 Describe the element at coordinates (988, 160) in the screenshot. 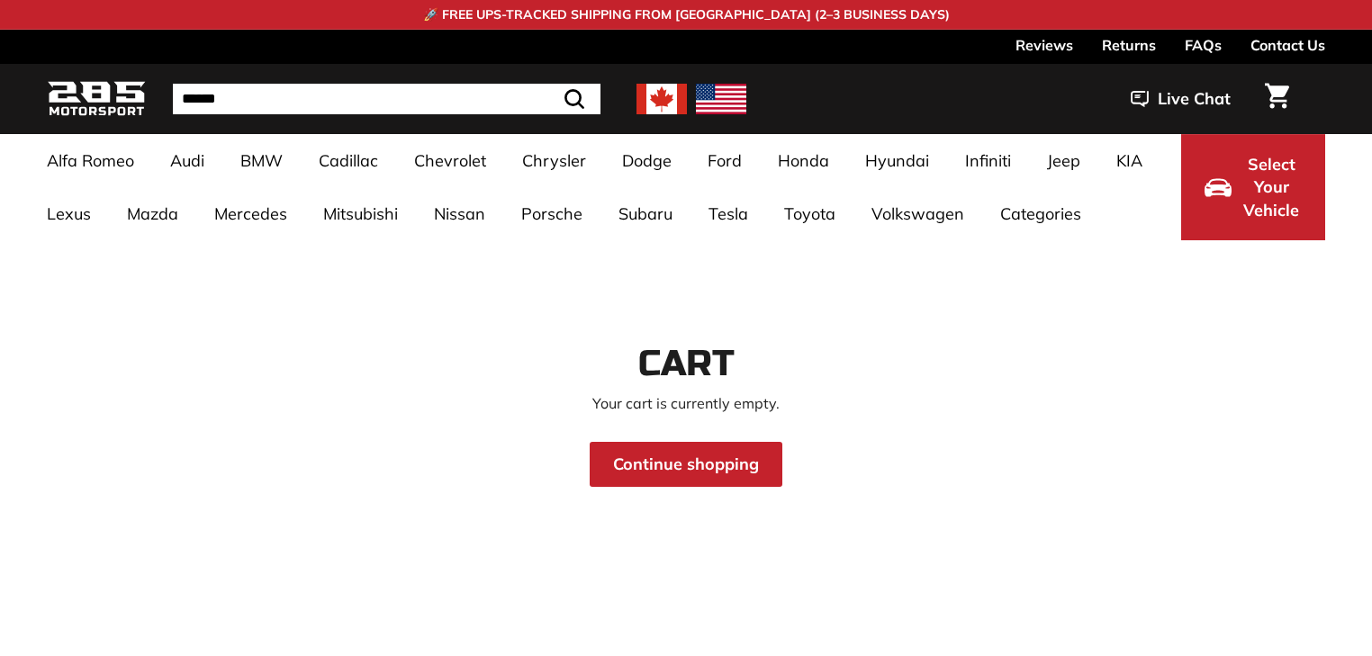

I see `a: Infiniti` at that location.